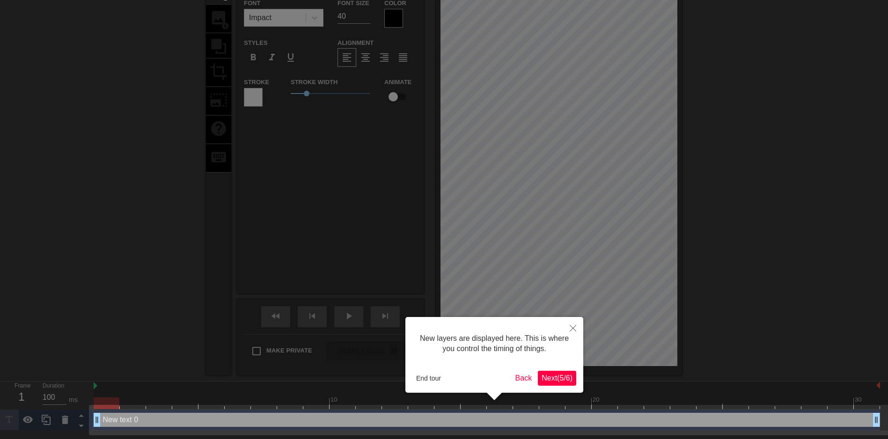  Describe the element at coordinates (557, 379) in the screenshot. I see `button: Next` at that location.